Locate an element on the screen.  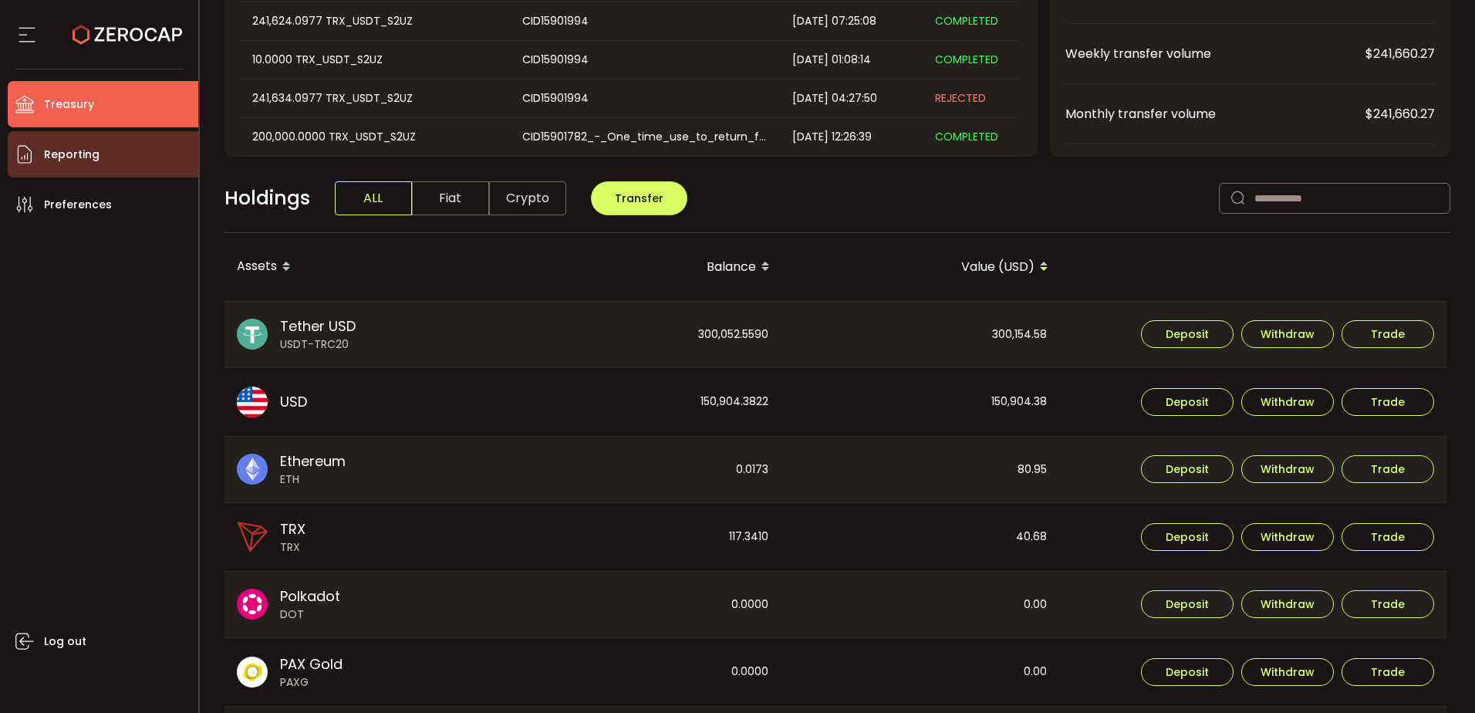
img: usd_portfolio.svg is located at coordinates (252, 402).